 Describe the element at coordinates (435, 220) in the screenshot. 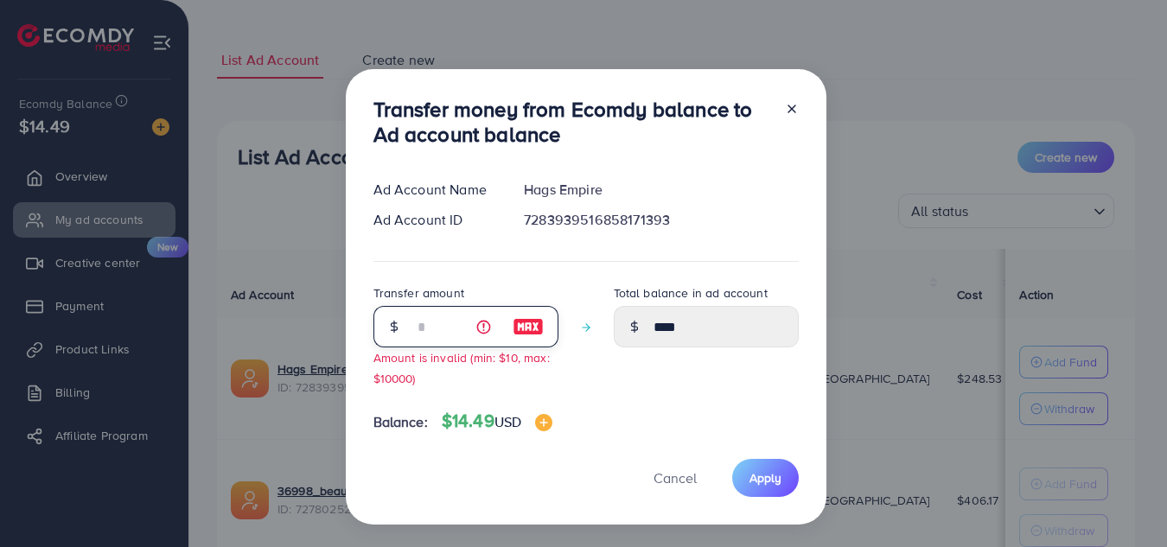

I see `div: Ad Account ID` at that location.